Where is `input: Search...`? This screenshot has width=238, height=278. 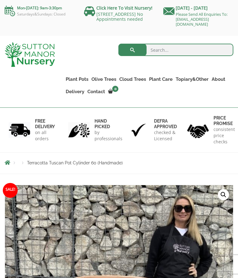
input: Search... is located at coordinates (176, 50).